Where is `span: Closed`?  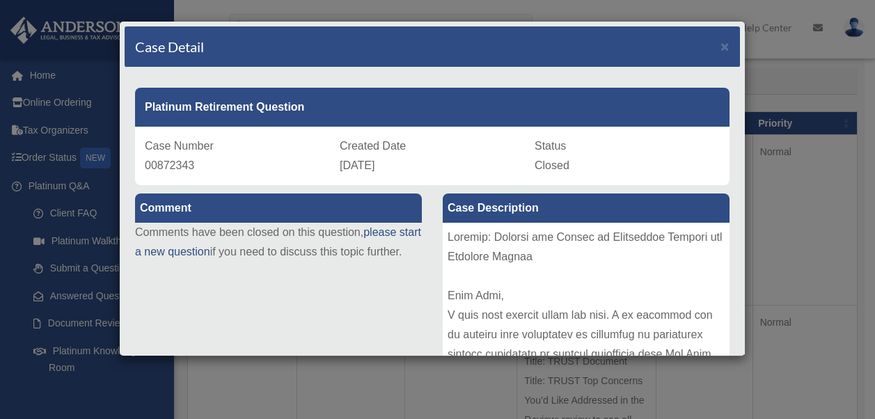
span: Closed is located at coordinates (552, 165).